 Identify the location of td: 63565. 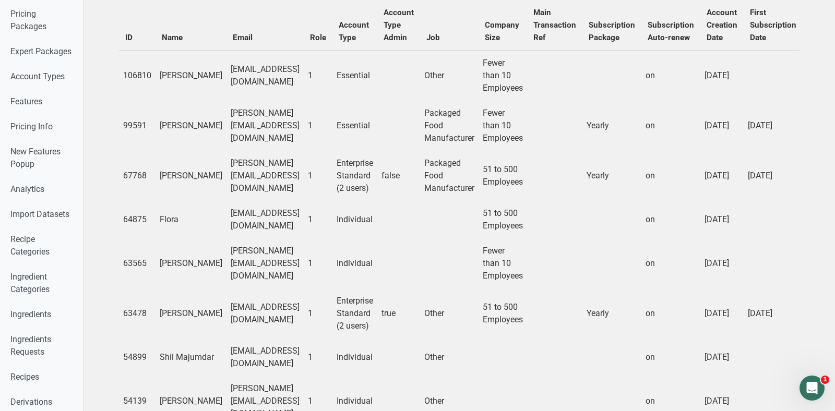
(137, 264).